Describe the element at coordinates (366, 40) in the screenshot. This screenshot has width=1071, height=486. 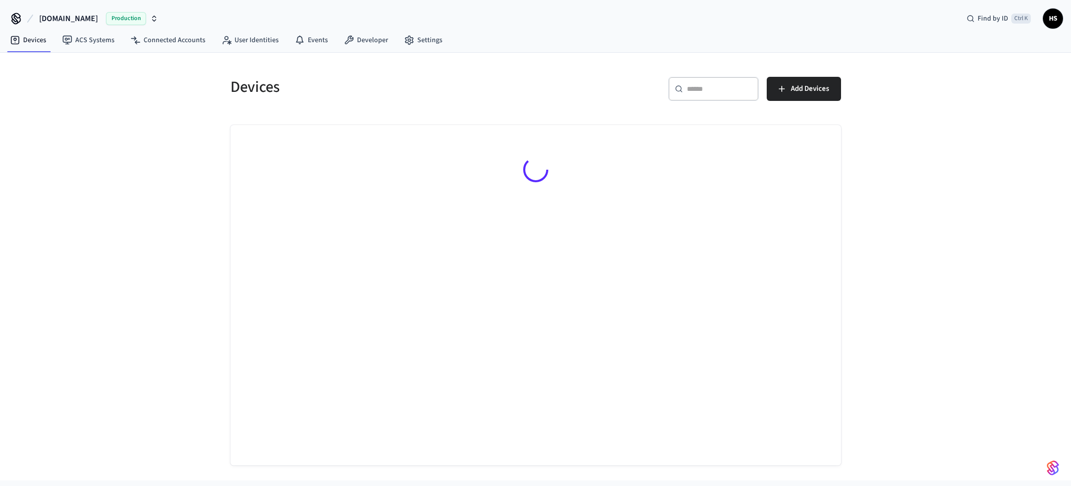
I see `a: Developer` at that location.